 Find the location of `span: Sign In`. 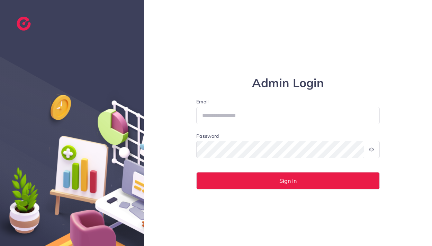

span: Sign In is located at coordinates (288, 180).